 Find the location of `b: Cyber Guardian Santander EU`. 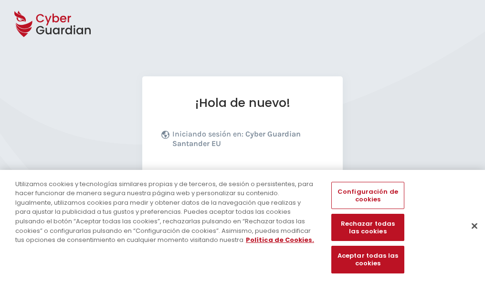

b: Cyber Guardian Santander EU is located at coordinates (236, 138).